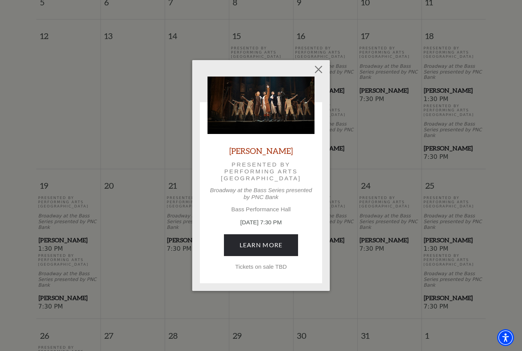 The image size is (522, 351). What do you see at coordinates (261, 105) in the screenshot?
I see `img: Hamilton` at bounding box center [261, 105].